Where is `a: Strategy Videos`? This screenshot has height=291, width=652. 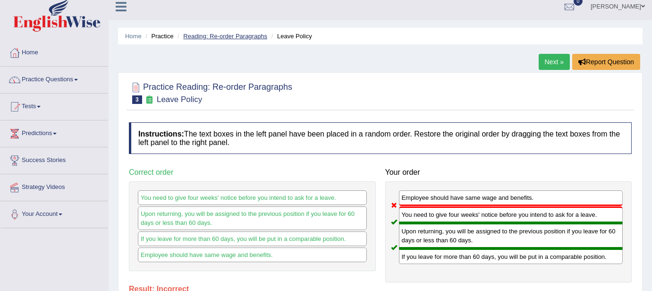 a: Strategy Videos is located at coordinates (54, 186).